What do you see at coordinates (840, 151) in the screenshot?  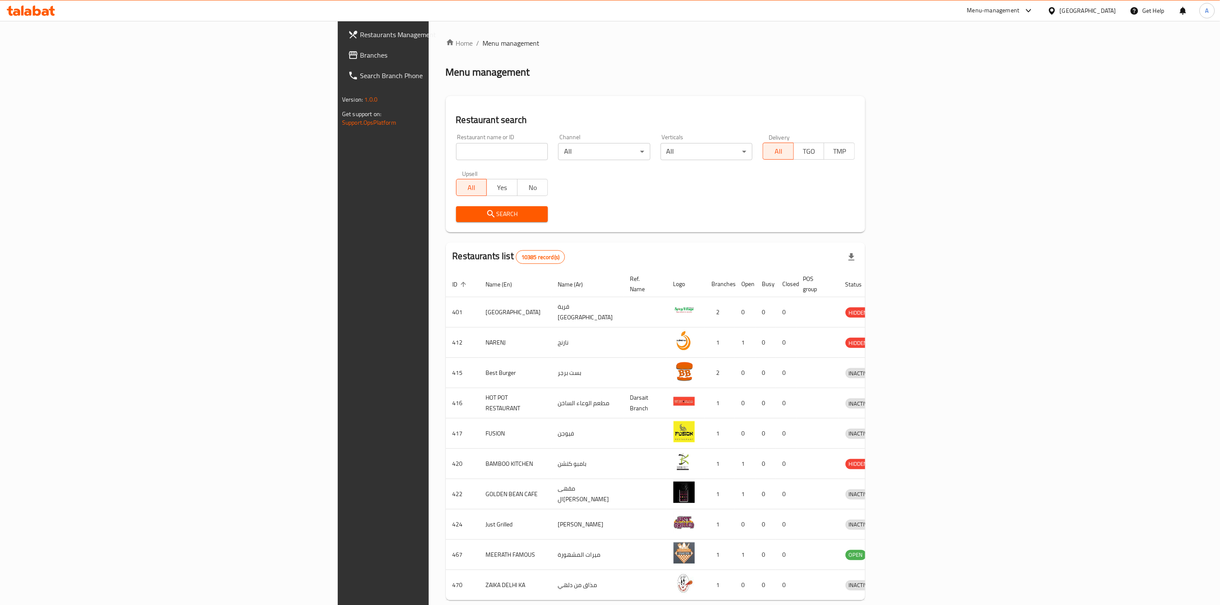 I see `span: TMP` at bounding box center [840, 151].